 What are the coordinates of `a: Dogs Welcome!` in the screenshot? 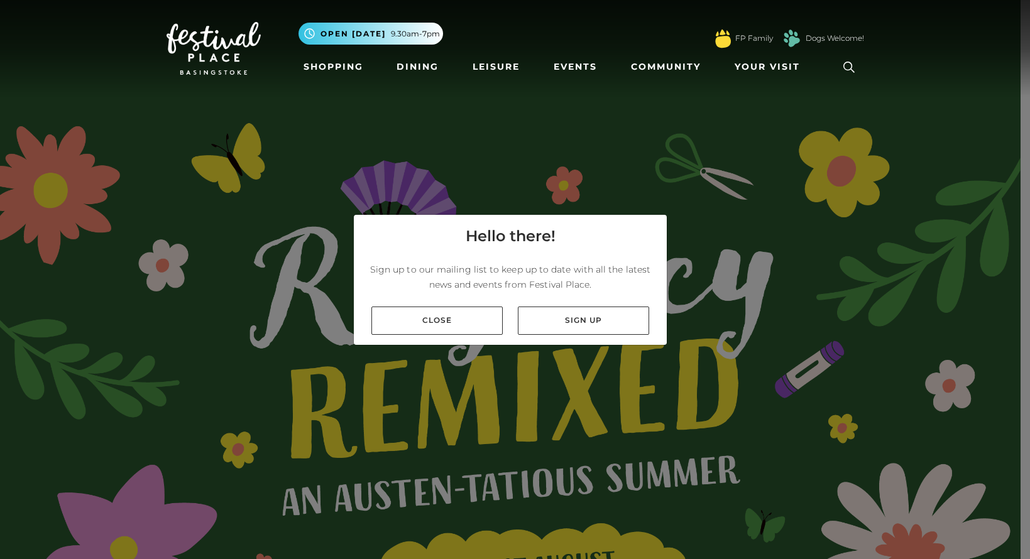 It's located at (834, 38).